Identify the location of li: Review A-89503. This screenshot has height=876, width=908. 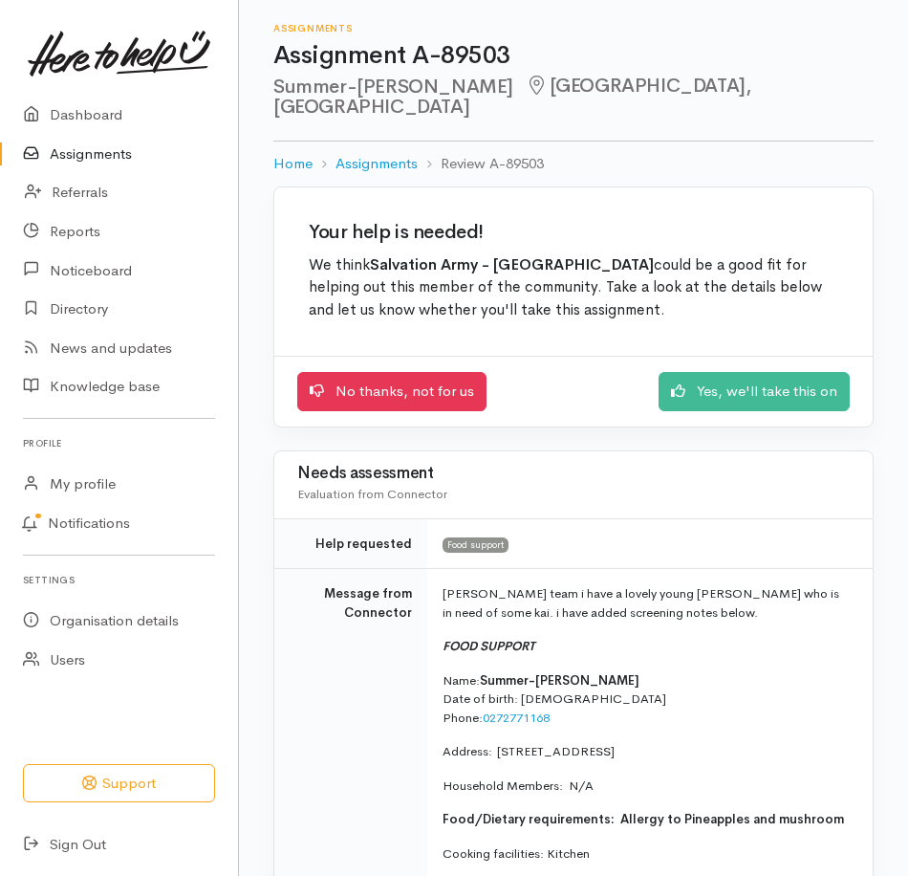
(481, 164).